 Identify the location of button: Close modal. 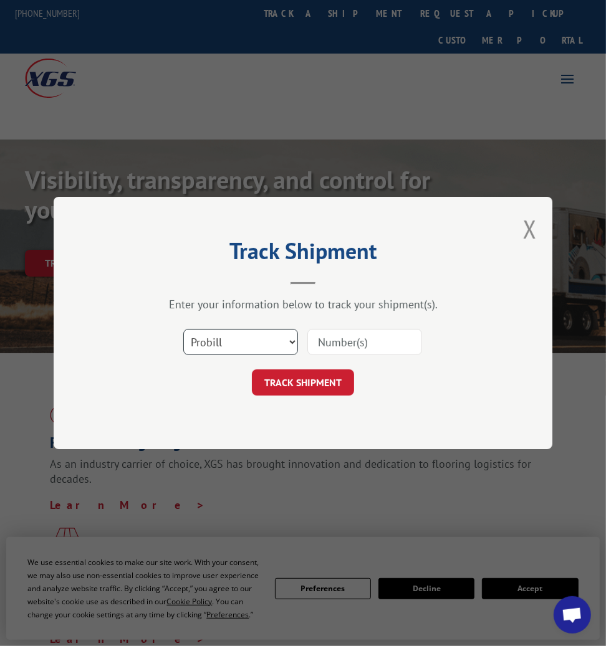
(530, 229).